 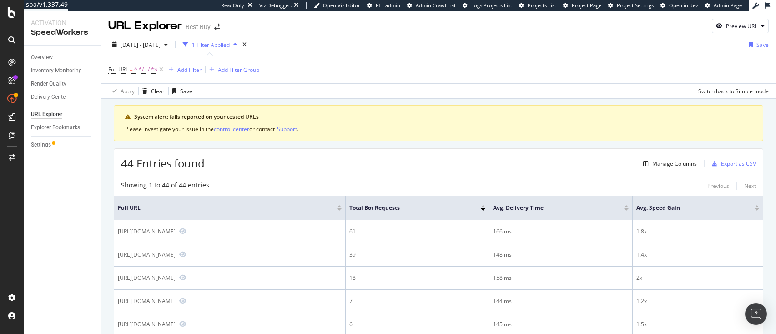 What do you see at coordinates (741, 26) in the screenshot?
I see `div: Preview URL` at bounding box center [741, 26].